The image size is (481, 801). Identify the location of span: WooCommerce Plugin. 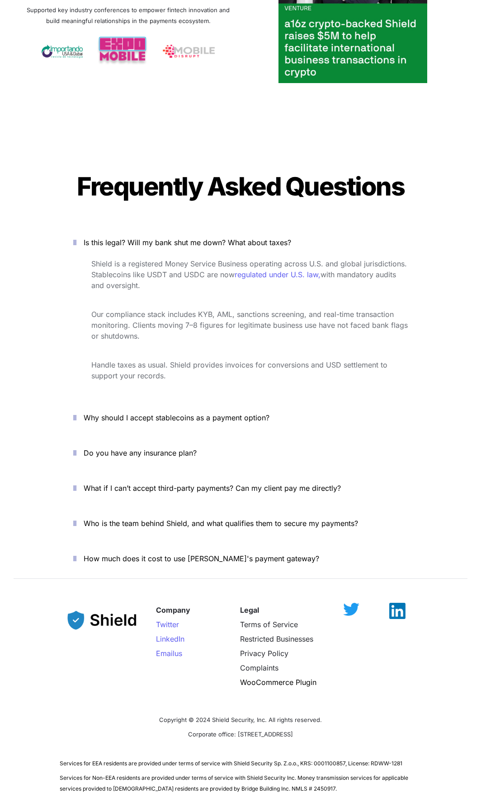
(278, 683).